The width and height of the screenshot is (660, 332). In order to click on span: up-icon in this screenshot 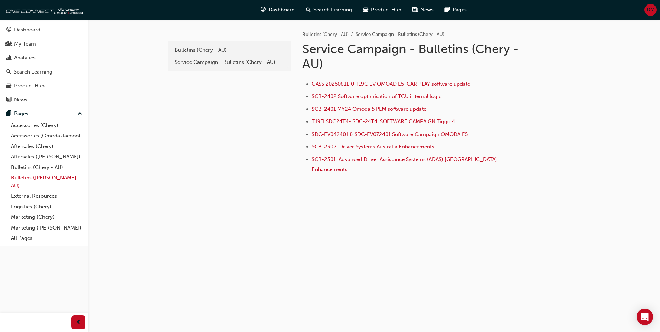, I will do `click(80, 114)`.